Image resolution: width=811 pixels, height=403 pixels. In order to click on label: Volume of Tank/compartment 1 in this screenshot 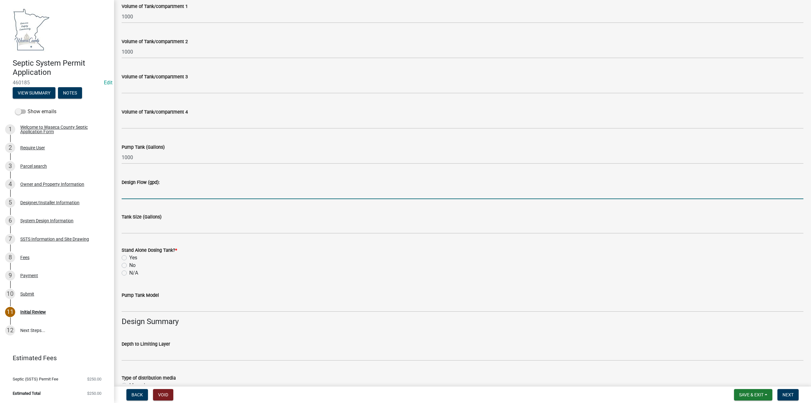, I will do `click(155, 7)`.